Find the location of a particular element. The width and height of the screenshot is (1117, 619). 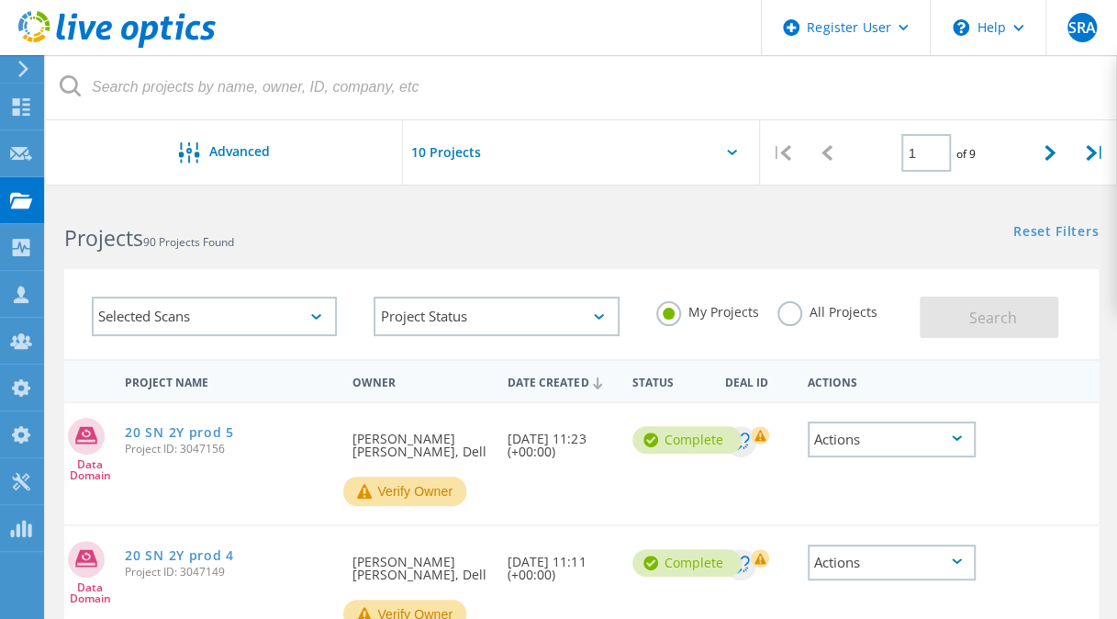

div: Selected Scans is located at coordinates (214, 316).